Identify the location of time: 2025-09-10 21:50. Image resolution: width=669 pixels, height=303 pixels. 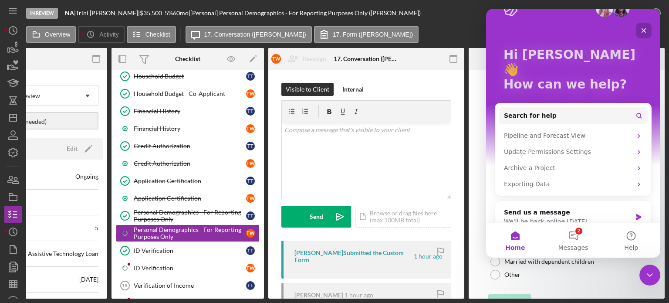
(428, 256).